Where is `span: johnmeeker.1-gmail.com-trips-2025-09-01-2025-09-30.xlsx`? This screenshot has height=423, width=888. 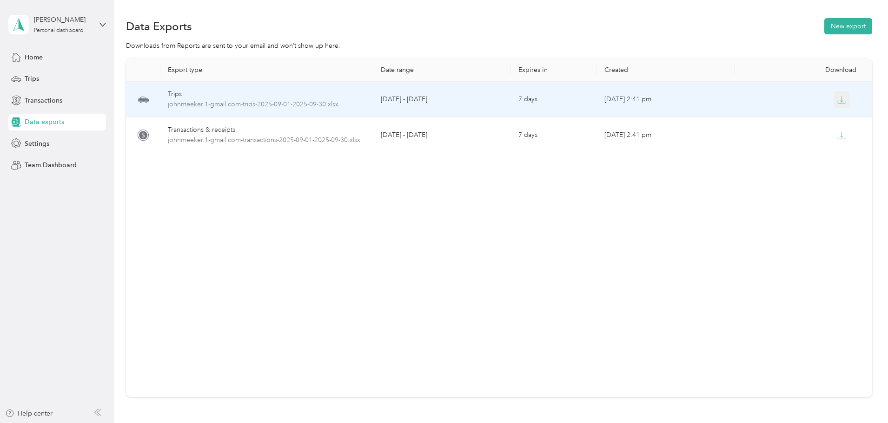 span: johnmeeker.1-gmail.com-trips-2025-09-01-2025-09-30.xlsx is located at coordinates (267, 105).